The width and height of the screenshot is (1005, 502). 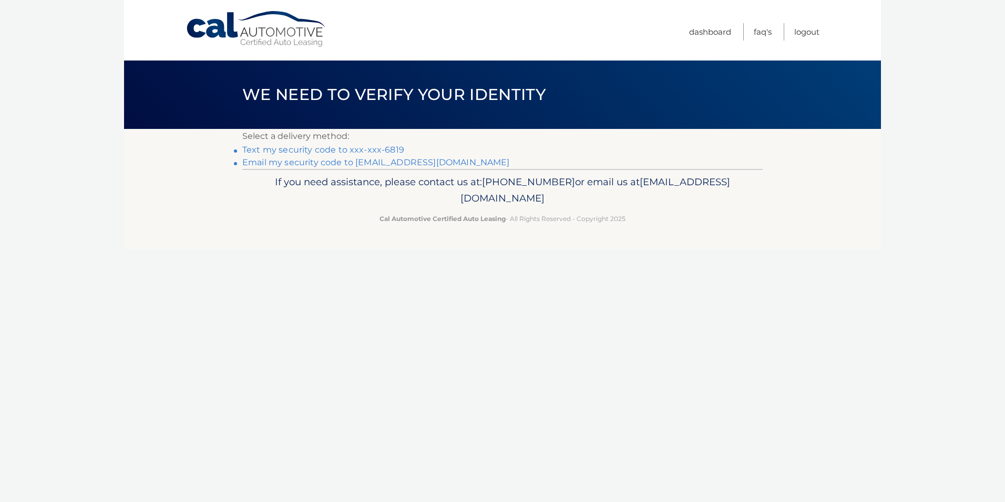 What do you see at coordinates (323, 149) in the screenshot?
I see `a: Text my security code to xxx-xxx-6819` at bounding box center [323, 149].